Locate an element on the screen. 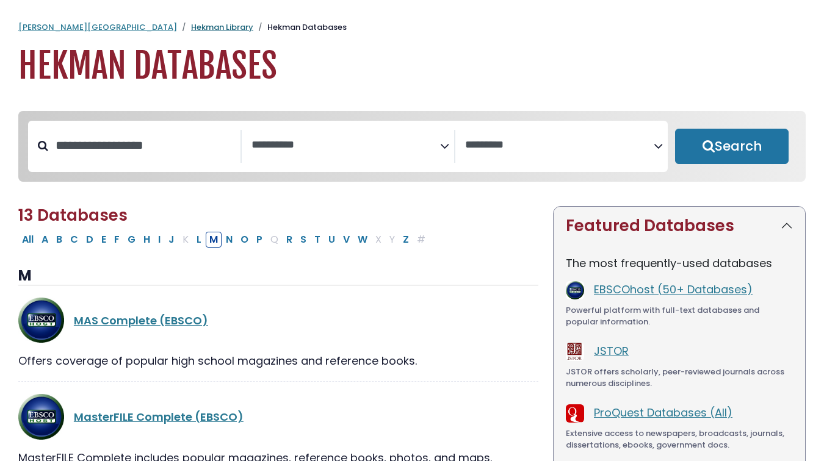 This screenshot has width=824, height=461. button: Filter Results G is located at coordinates (131, 240).